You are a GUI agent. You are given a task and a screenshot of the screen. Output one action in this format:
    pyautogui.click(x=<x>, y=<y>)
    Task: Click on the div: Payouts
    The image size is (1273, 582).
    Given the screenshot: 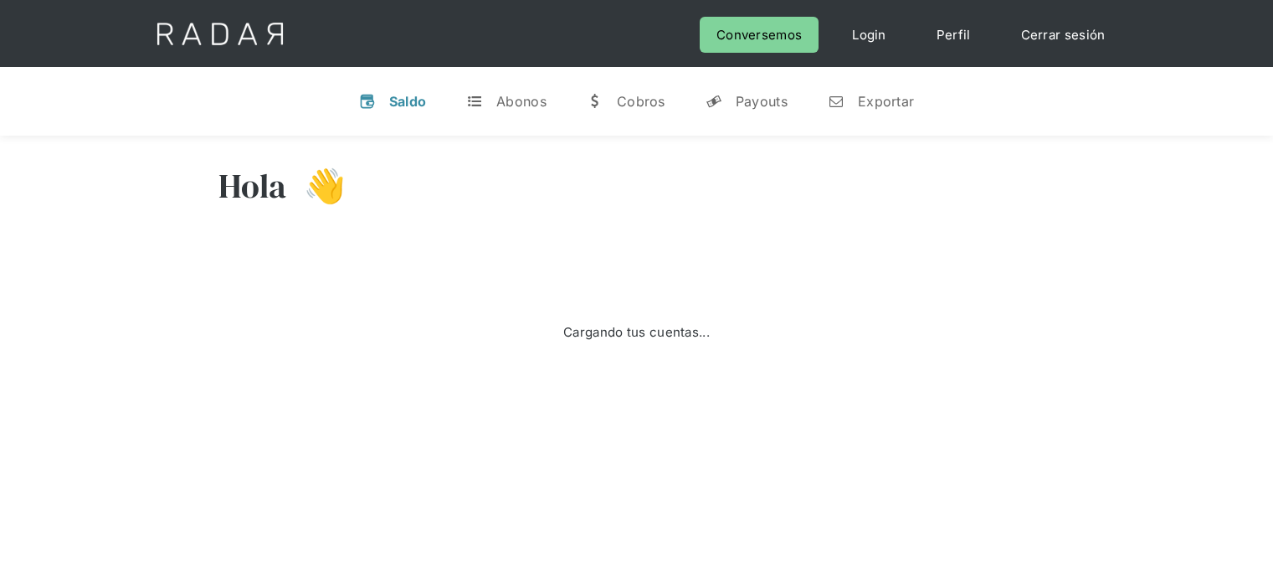 What is the action you would take?
    pyautogui.click(x=762, y=101)
    